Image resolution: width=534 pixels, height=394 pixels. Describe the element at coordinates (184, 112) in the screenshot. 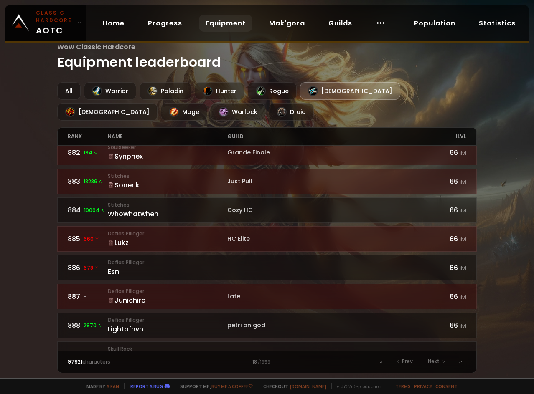

I see `div: Mage` at that location.